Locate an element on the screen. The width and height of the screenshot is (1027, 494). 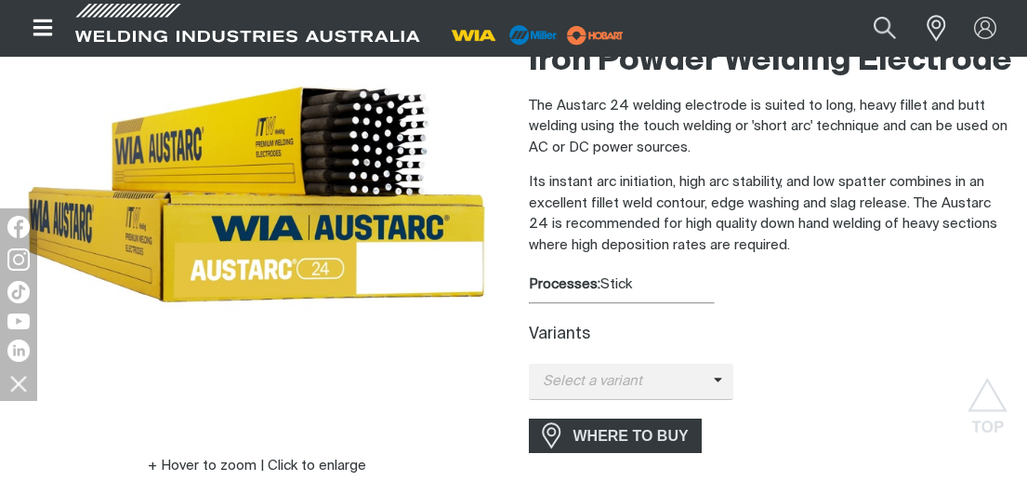
div: Stick is located at coordinates (771, 285).